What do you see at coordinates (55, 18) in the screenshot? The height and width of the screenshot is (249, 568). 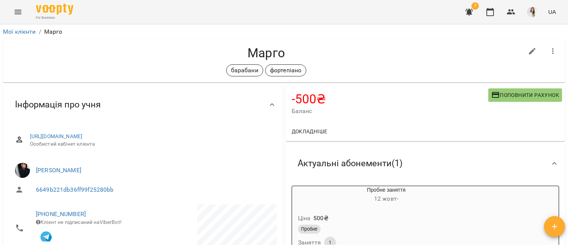 I see `span: For Business` at bounding box center [55, 18].